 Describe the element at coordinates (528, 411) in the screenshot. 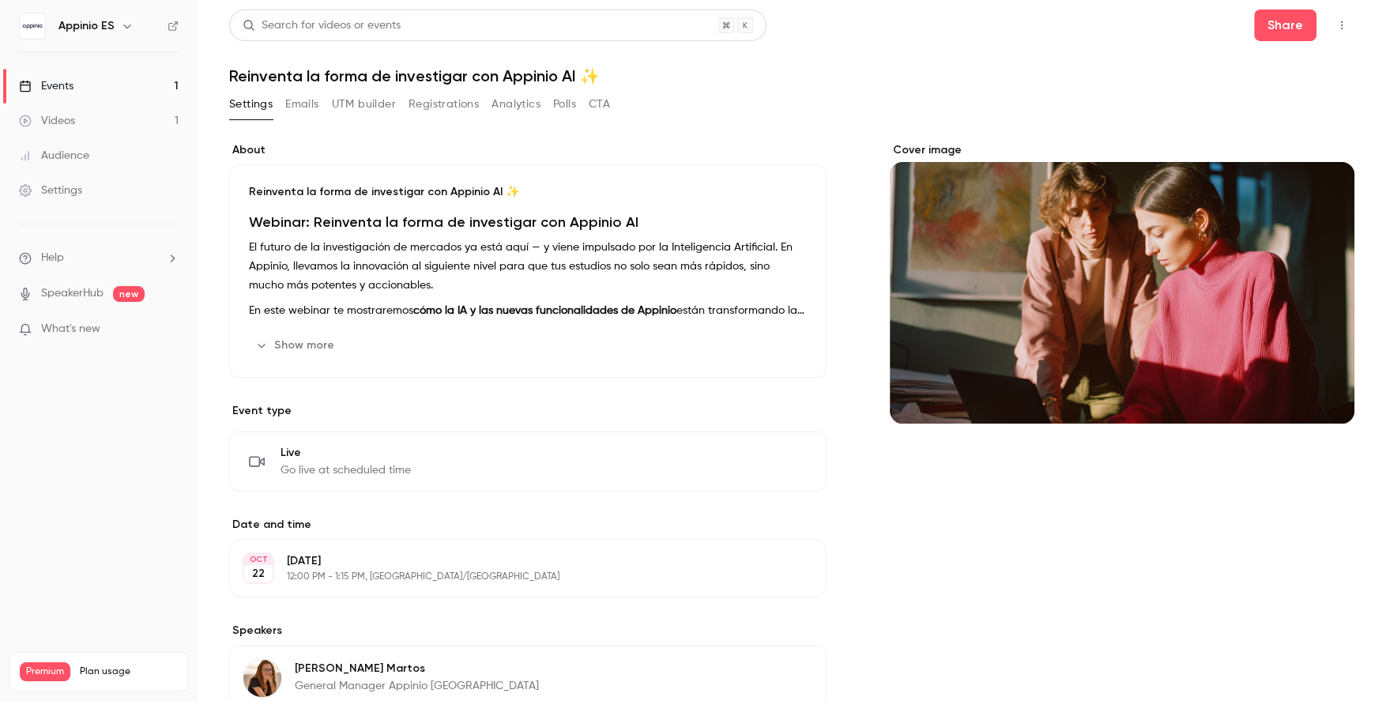

I see `p: Event type` at that location.